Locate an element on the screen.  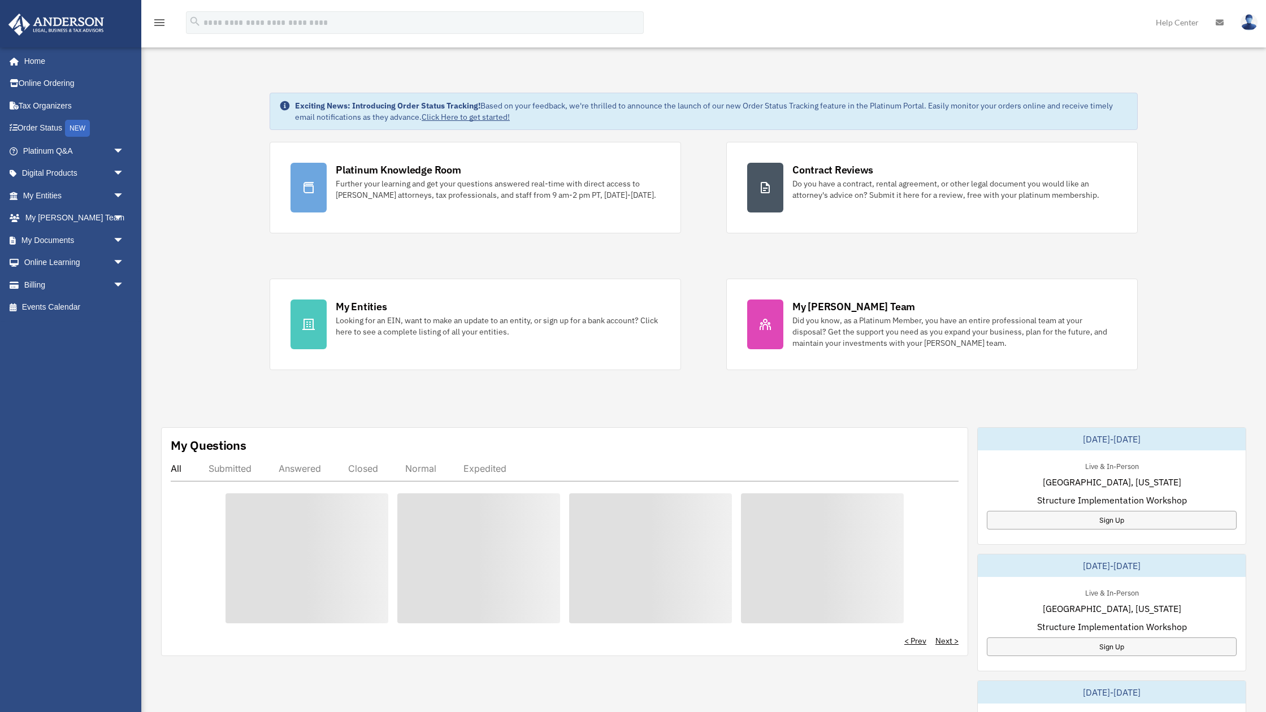
i: menu is located at coordinates (159, 23).